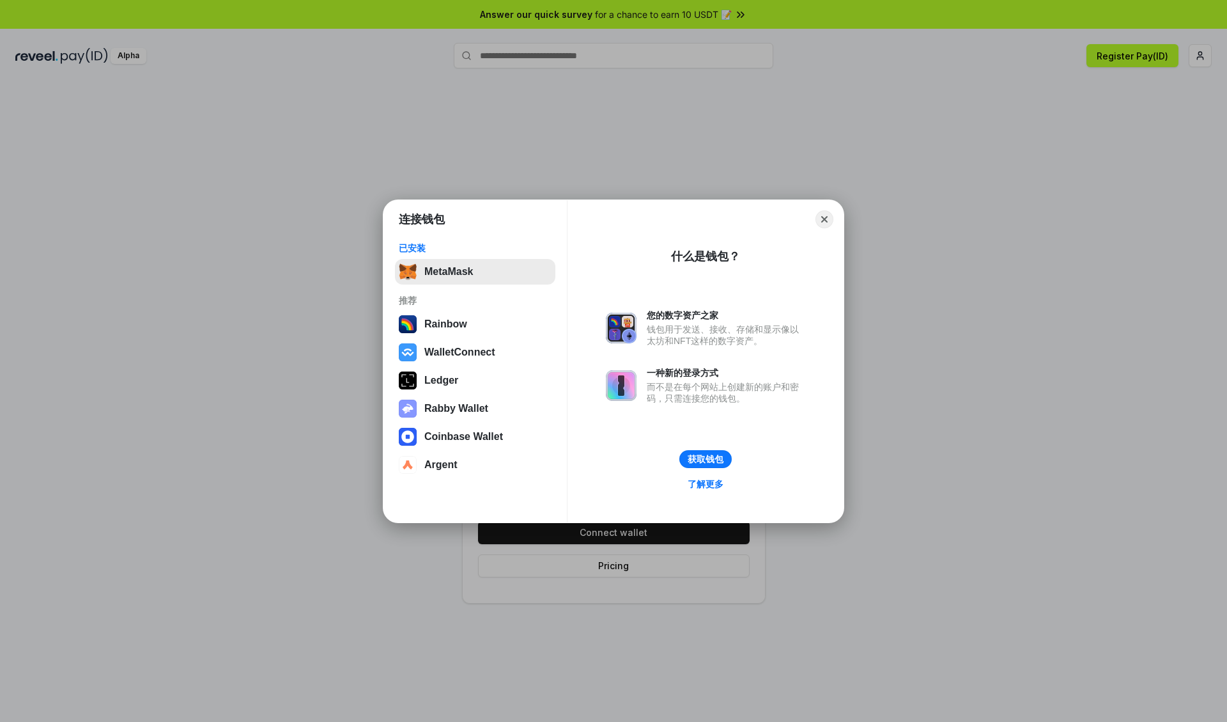 The width and height of the screenshot is (1227, 722). What do you see at coordinates (726, 393) in the screenshot?
I see `div: 而不是在每个网站上创建新的账户和密码，只需连接您的钱包。` at bounding box center [726, 393].